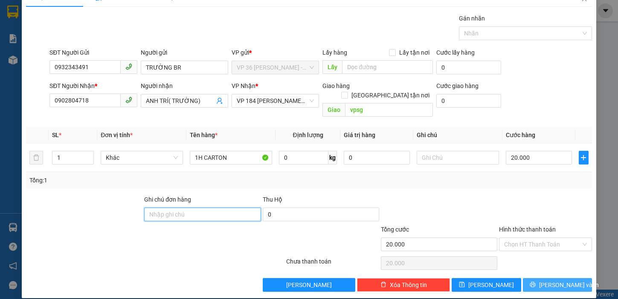 The image size is (618, 299). I want to click on span: Định lượng, so click(308, 135).